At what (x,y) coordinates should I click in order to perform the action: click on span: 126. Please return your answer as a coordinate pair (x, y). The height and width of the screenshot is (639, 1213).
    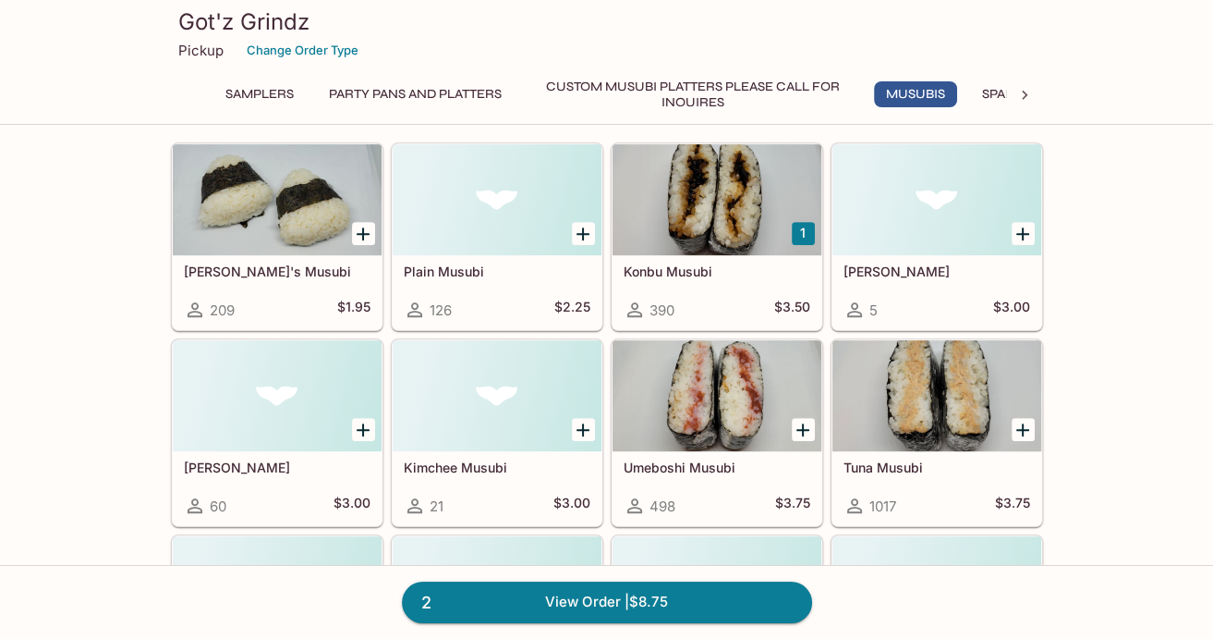
    Looking at the image, I should click on (441, 310).